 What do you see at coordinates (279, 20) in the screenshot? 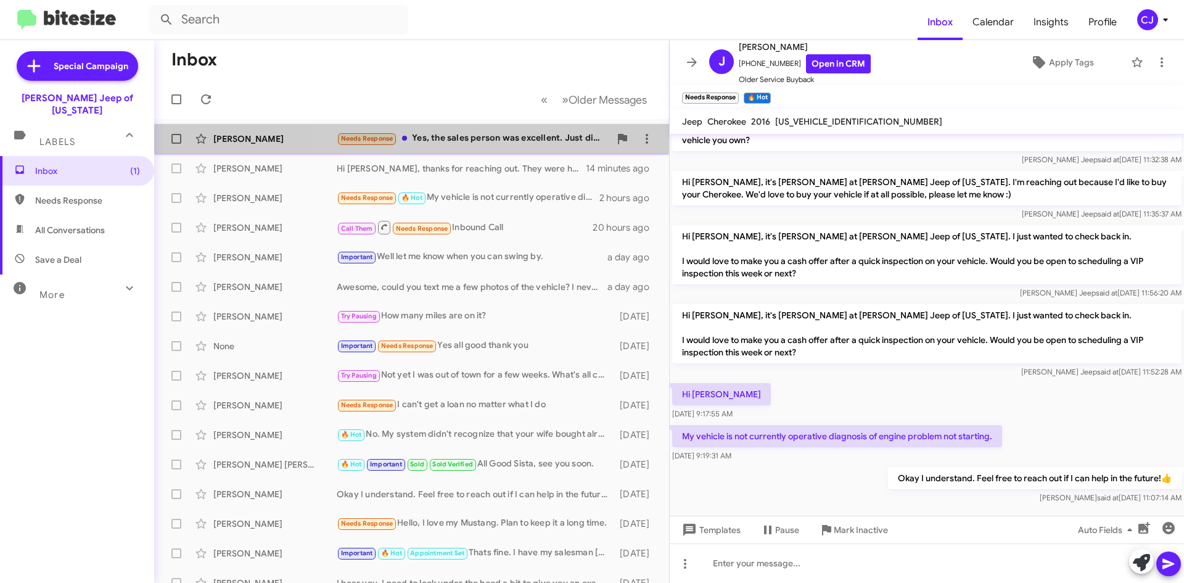
I see `input: Search` at bounding box center [279, 20].